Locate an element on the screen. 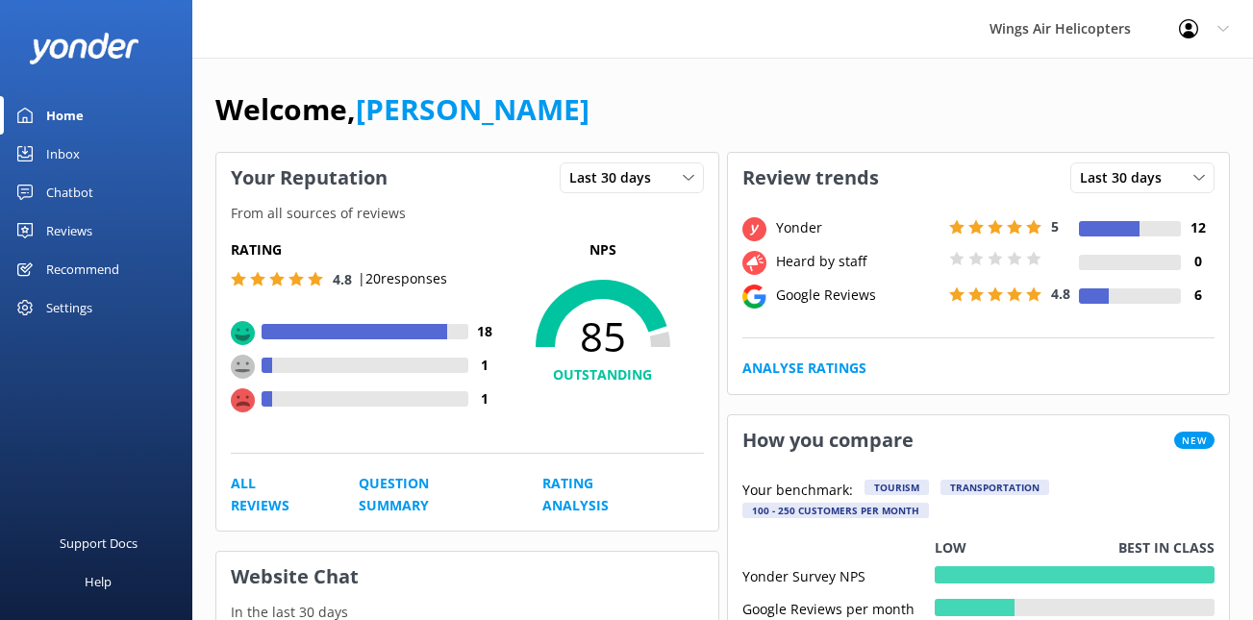  div: Help is located at coordinates (98, 582).